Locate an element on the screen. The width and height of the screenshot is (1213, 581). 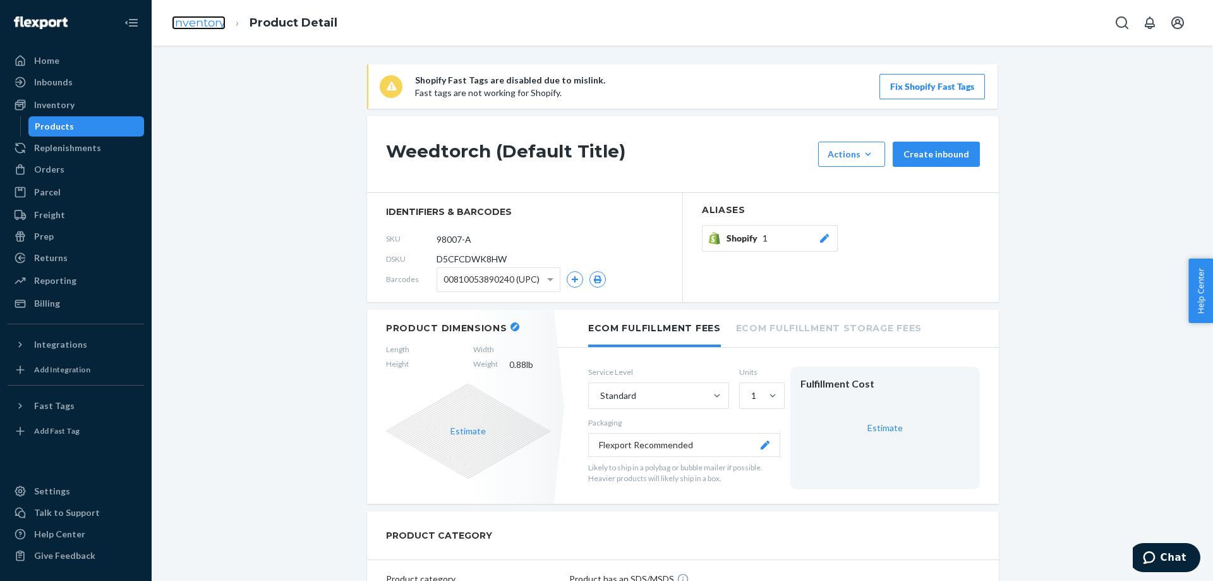
div: Prep is located at coordinates (44, 236).